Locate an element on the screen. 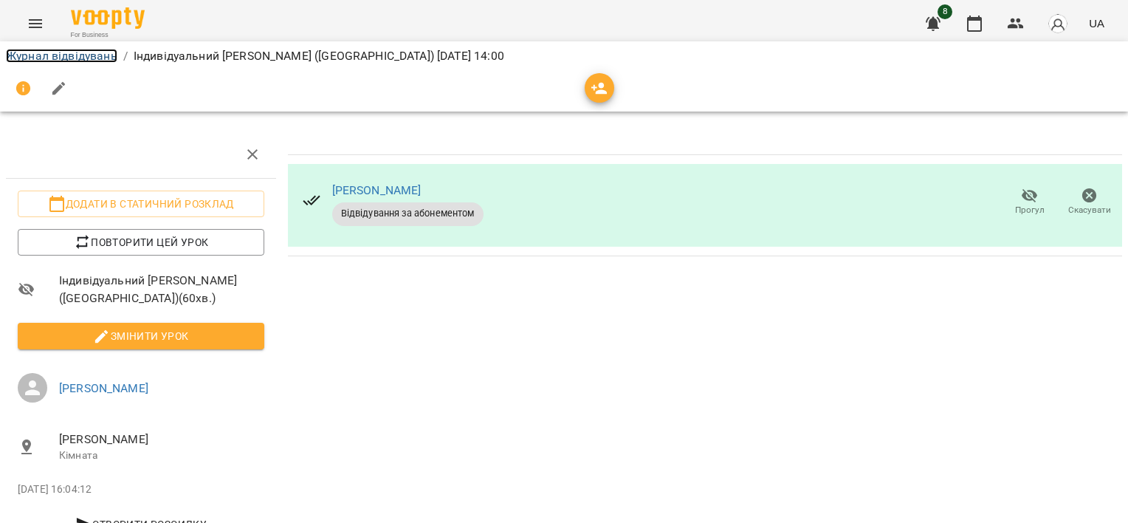 The height and width of the screenshot is (523, 1128). button: Прогул is located at coordinates (1029, 202).